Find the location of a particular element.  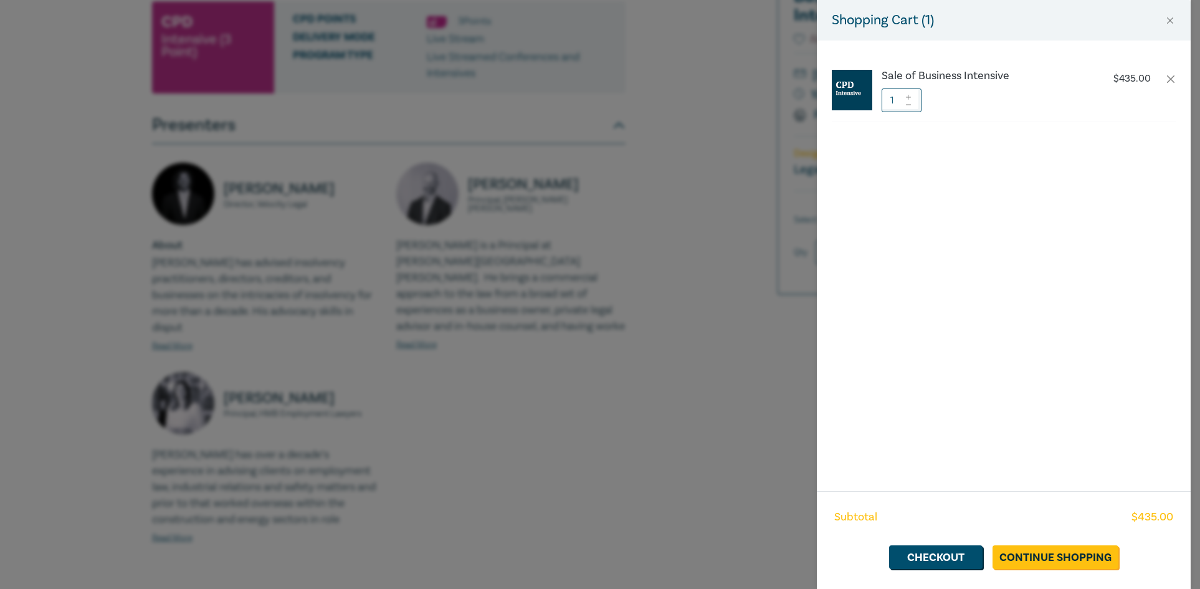

a: Checkout is located at coordinates (936, 557).